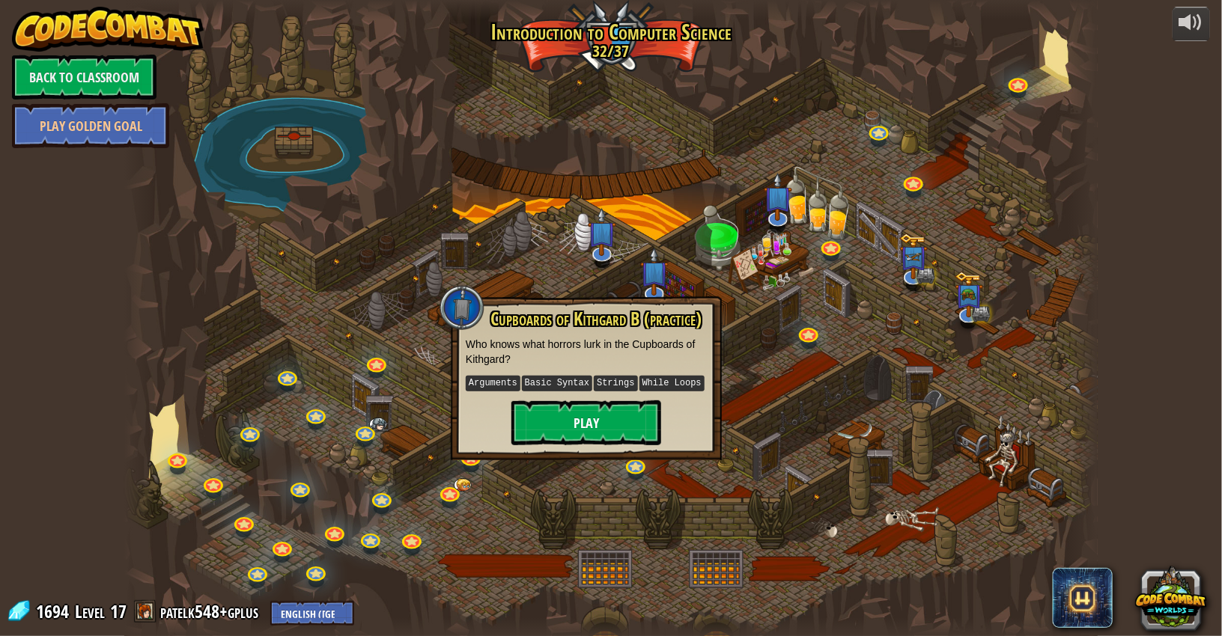 The image size is (1222, 636). What do you see at coordinates (981, 314) in the screenshot?
I see `img: silver-chest.png` at bounding box center [981, 314].